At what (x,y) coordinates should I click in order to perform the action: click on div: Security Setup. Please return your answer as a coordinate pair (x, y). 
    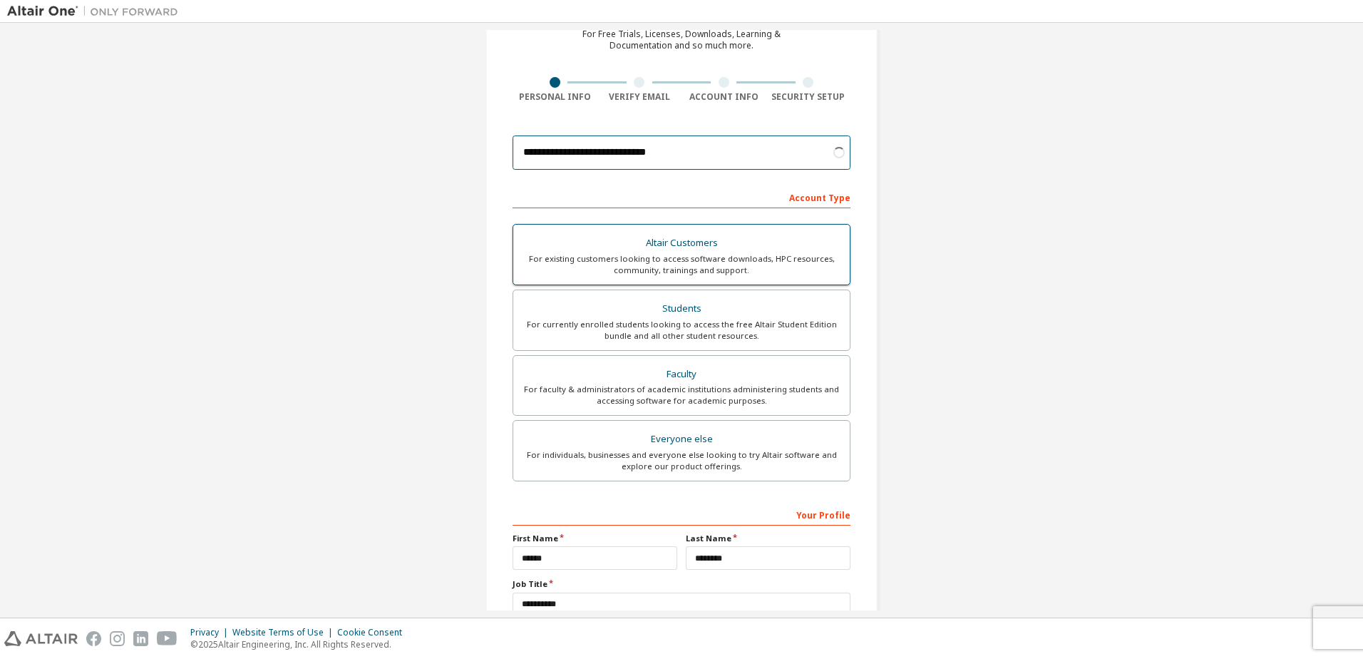
    Looking at the image, I should click on (809, 97).